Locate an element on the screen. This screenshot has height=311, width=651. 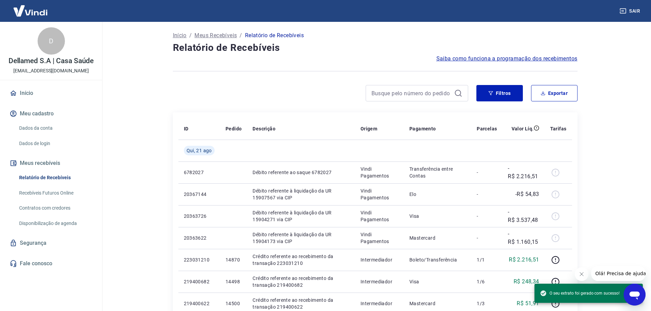
span: Saiba como funciona a programação dos recebimentos is located at coordinates (507, 59).